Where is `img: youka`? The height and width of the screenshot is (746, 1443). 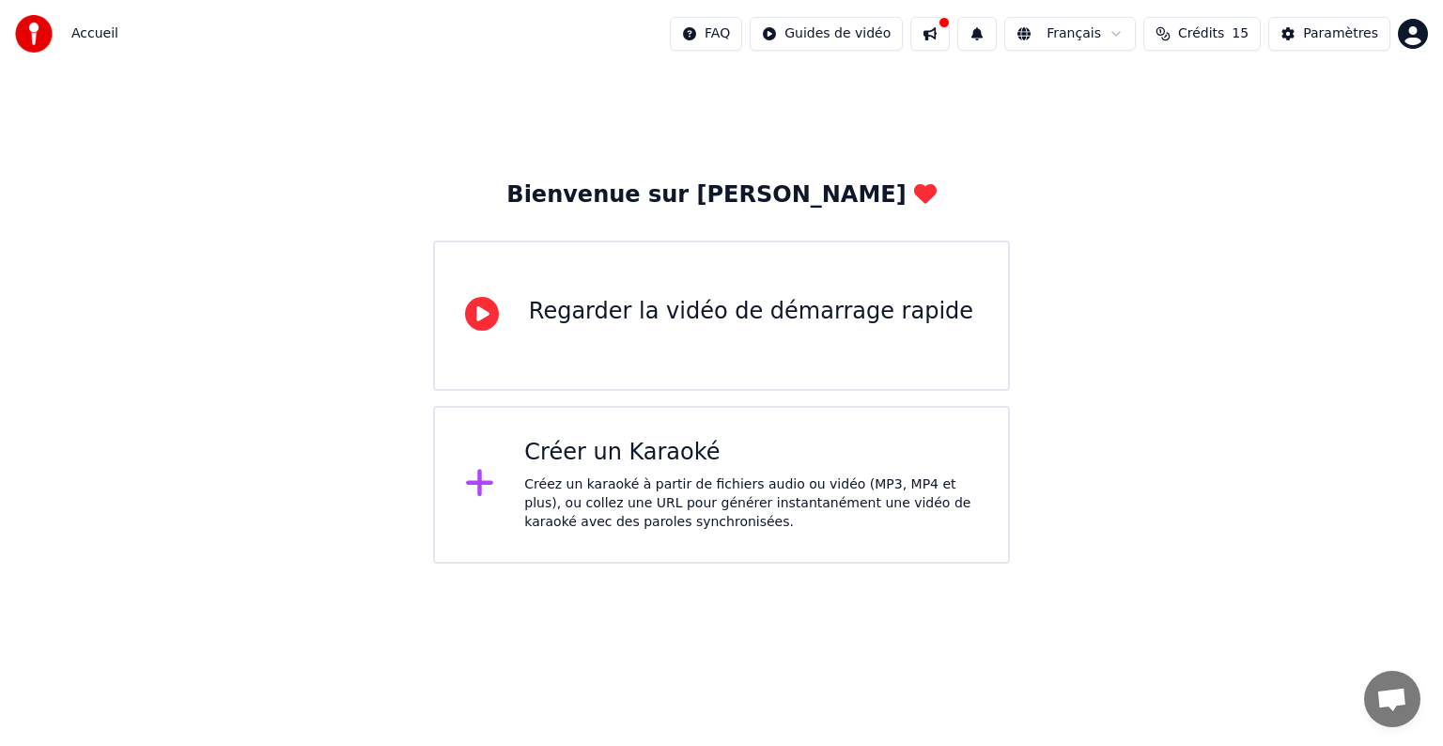
img: youka is located at coordinates (34, 34).